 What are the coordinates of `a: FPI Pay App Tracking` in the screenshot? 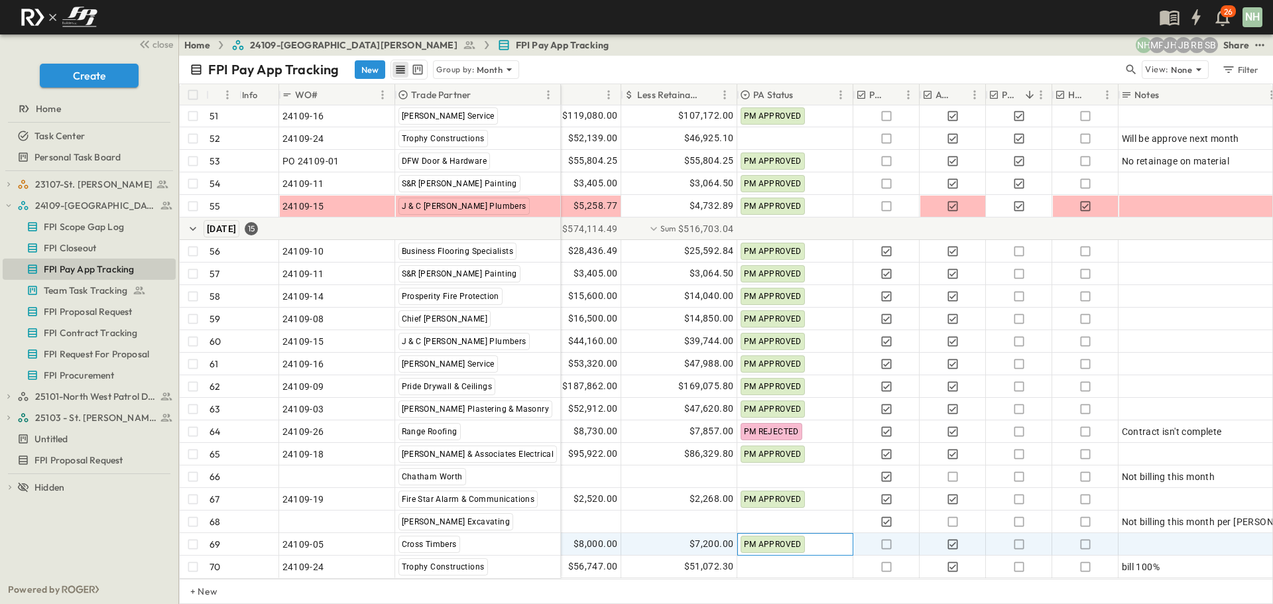 It's located at (553, 45).